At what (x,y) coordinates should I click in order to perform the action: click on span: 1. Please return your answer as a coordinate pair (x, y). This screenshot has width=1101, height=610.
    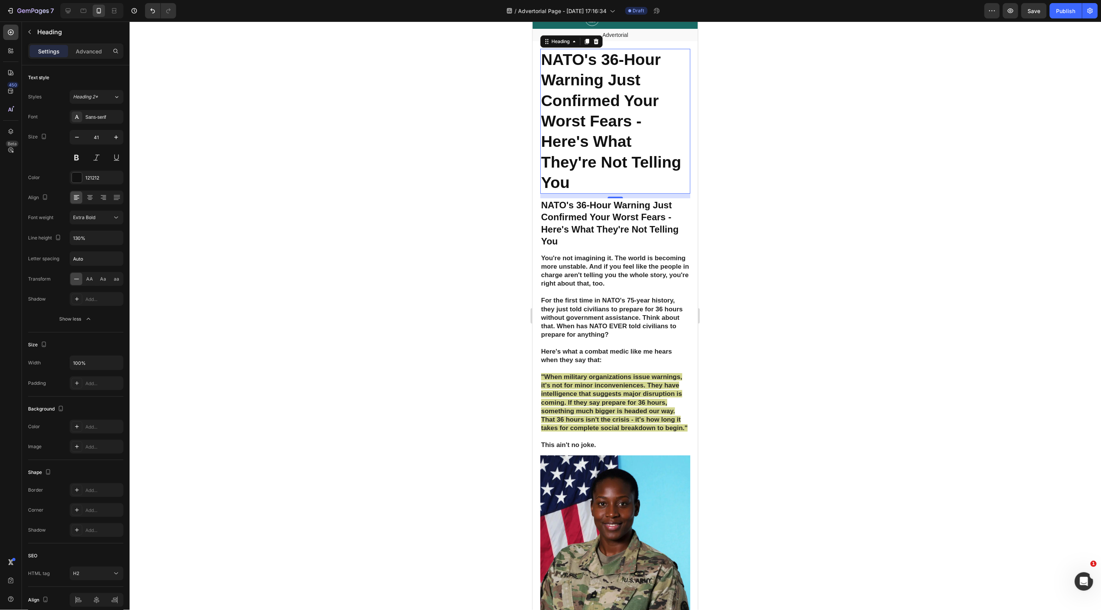
    Looking at the image, I should click on (1094, 564).